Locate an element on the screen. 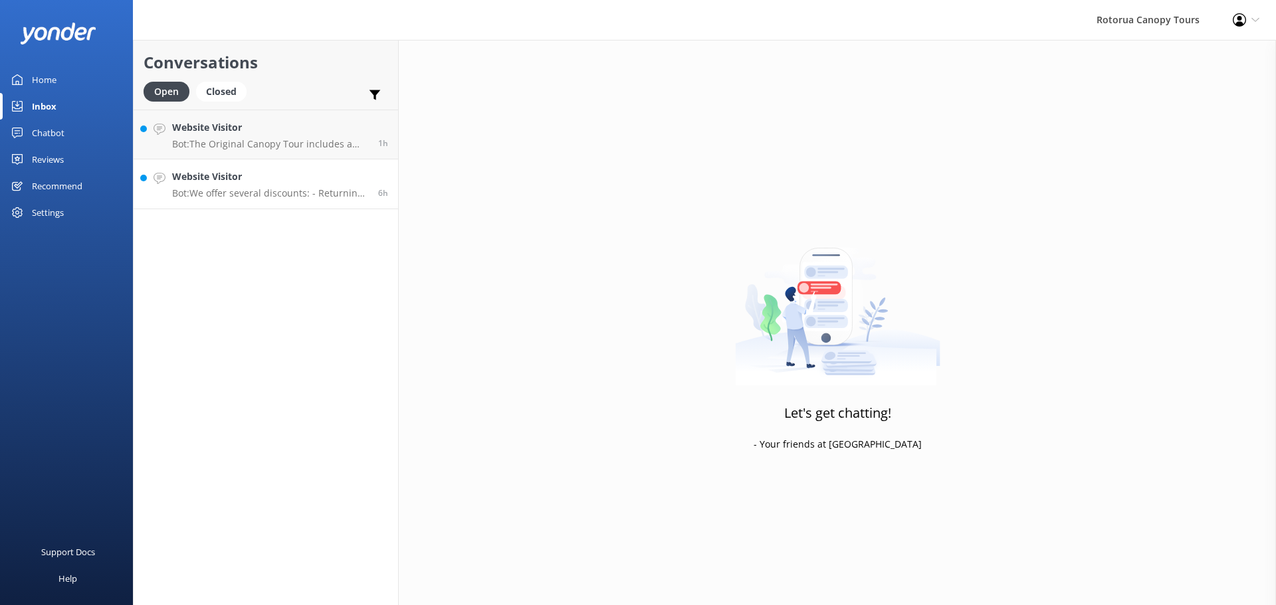 The width and height of the screenshot is (1276, 605). span: Oct 02 2025 10:00am (UTC +13:00) Pacific/Auckland is located at coordinates (383, 193).